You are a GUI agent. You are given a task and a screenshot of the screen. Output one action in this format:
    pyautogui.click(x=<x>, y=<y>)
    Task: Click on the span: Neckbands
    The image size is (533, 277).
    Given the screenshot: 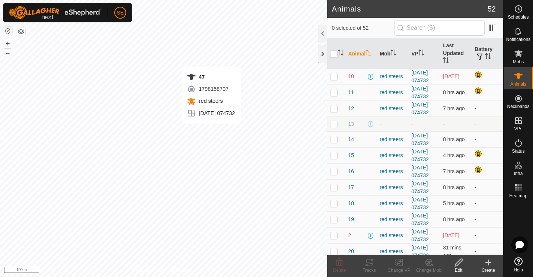 What is the action you would take?
    pyautogui.click(x=518, y=106)
    